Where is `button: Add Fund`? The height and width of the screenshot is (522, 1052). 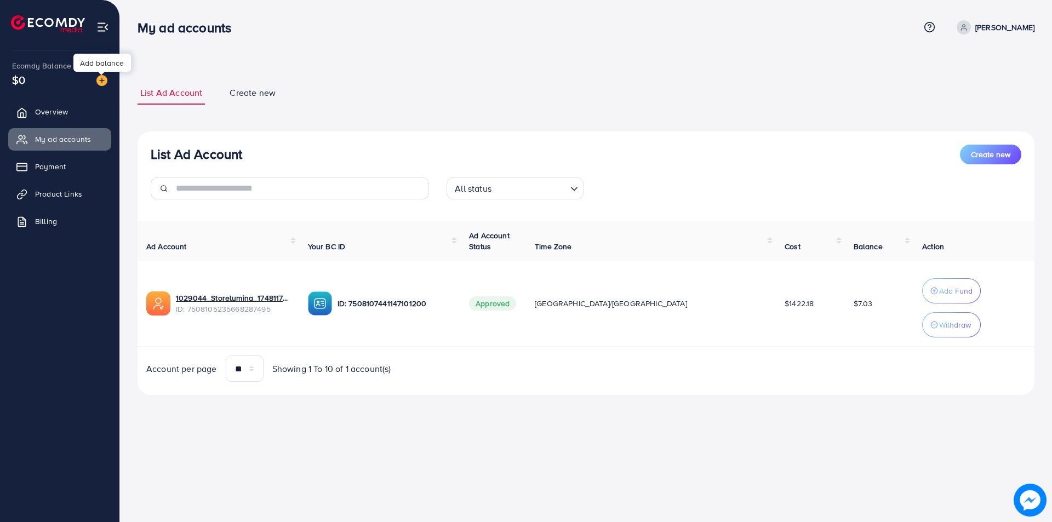 button: Add Fund is located at coordinates (952, 291).